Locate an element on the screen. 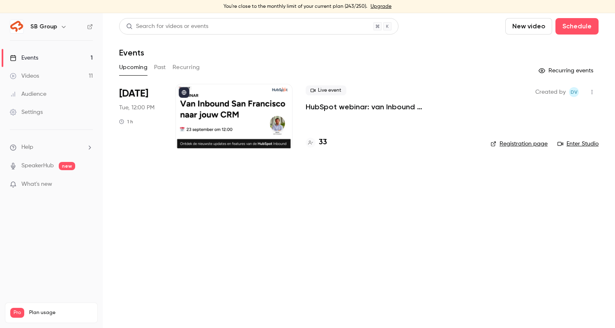  span: Pro is located at coordinates (17, 312).